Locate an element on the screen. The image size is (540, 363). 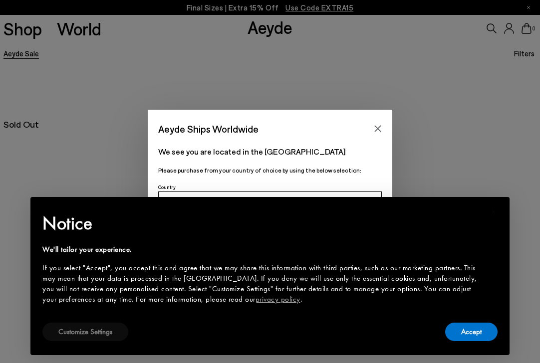
div: We'll tailor your experience. is located at coordinates (262, 249).